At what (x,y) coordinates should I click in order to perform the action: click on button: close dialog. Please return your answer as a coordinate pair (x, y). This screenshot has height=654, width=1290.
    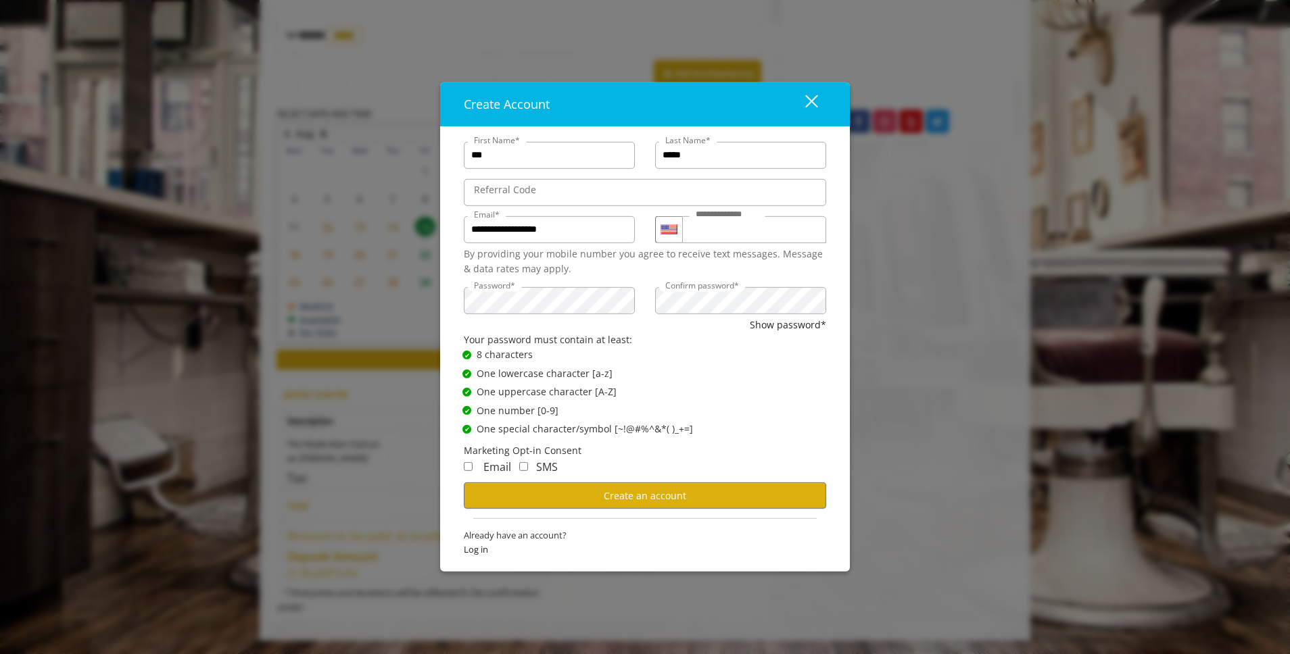
    Looking at the image, I should click on (803, 104).